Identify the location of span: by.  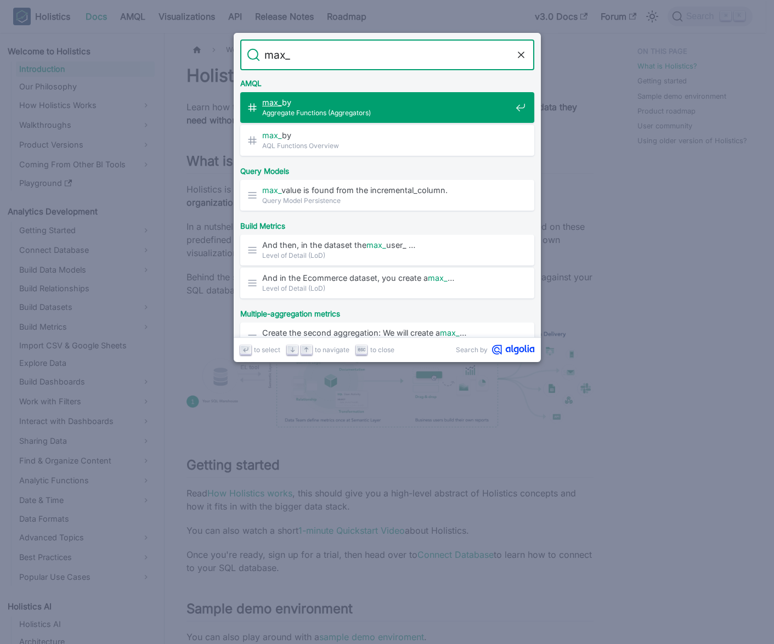
(387, 135).